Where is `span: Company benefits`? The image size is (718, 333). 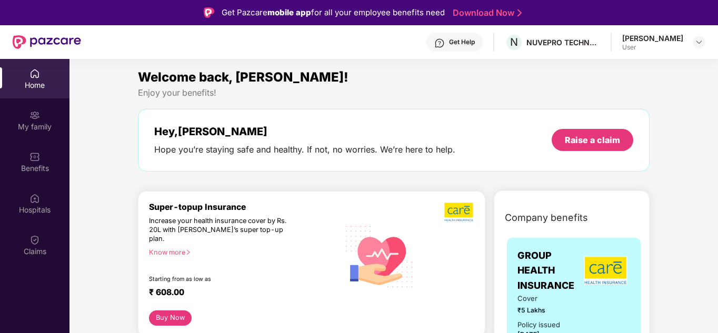 span: Company benefits is located at coordinates (546, 218).